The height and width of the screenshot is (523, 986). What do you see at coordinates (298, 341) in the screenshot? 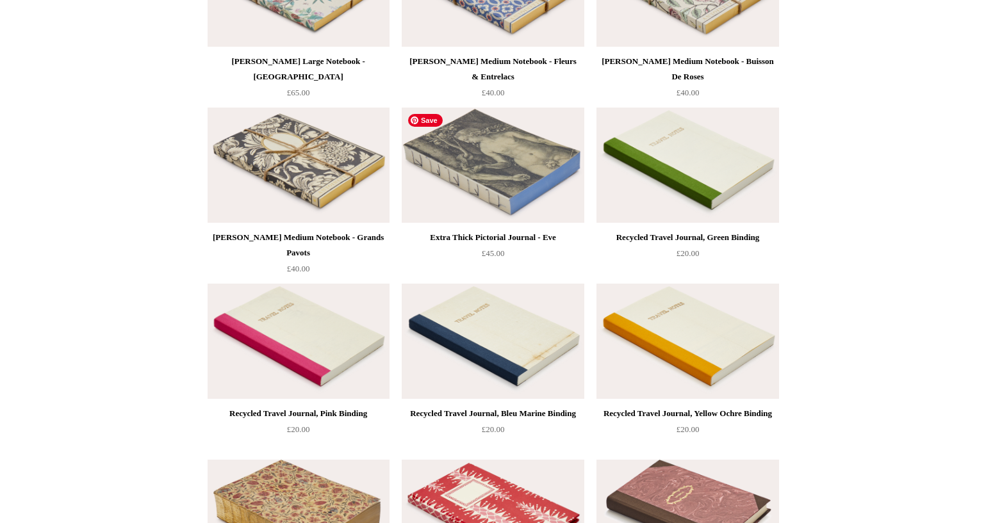
I see `a: Recycled Travel Journal, Pink Binding Recycled Travel Journal, Pink Binding` at bounding box center [298, 341].